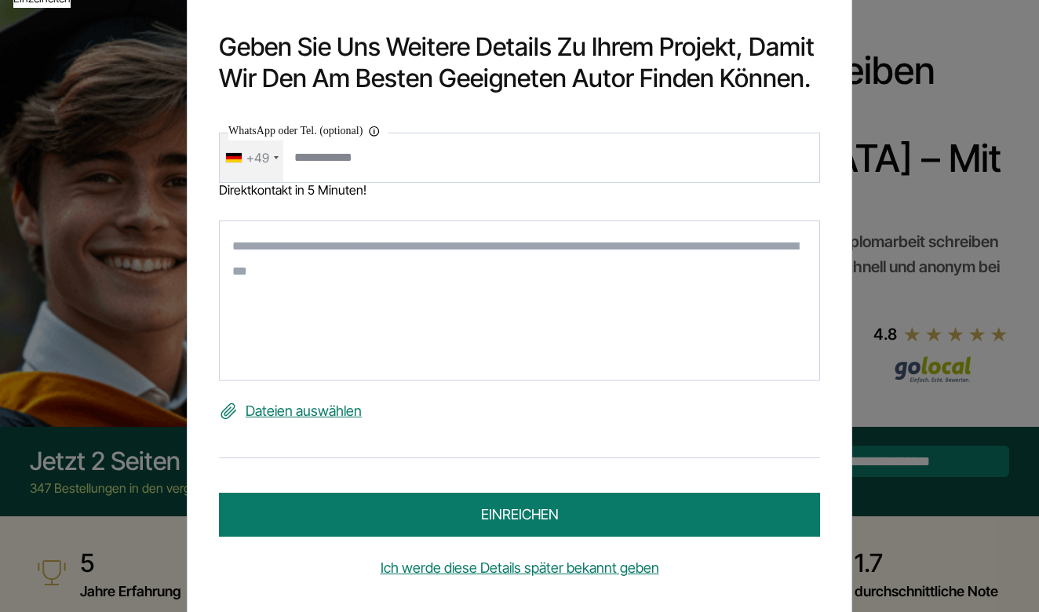 This screenshot has width=1039, height=612. Describe the element at coordinates (520, 568) in the screenshot. I see `a: Ich werde diese Details später bekannt geben` at that location.